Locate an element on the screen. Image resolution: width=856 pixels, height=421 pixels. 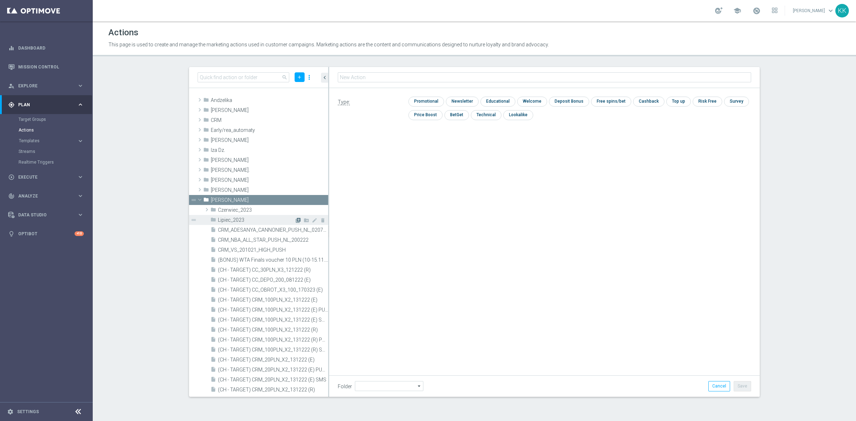
span: search is located at coordinates (285, 77).